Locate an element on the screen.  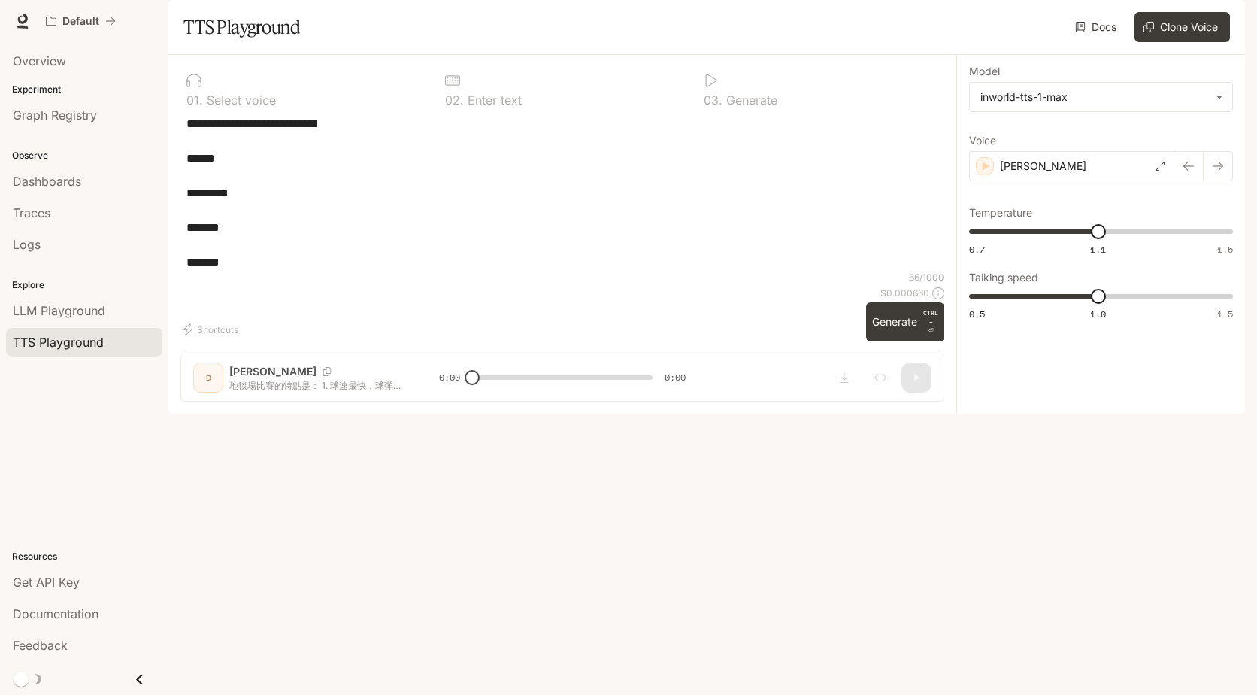
p: Default is located at coordinates (80, 21).